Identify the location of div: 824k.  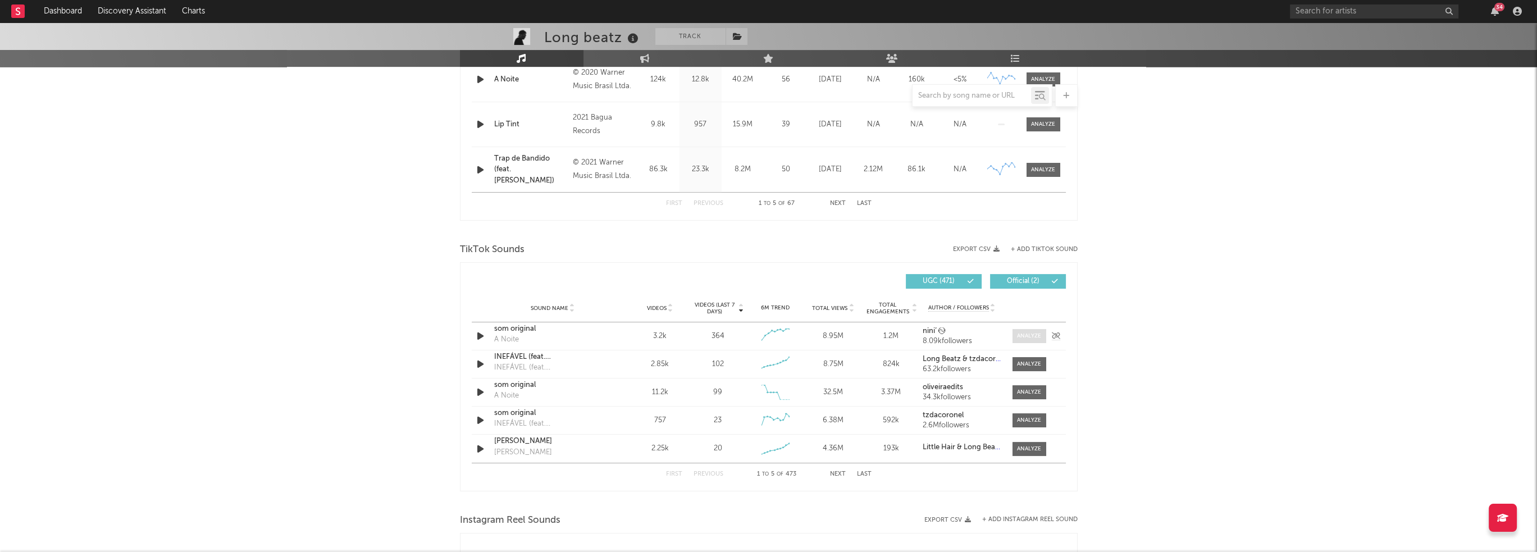
(891, 365).